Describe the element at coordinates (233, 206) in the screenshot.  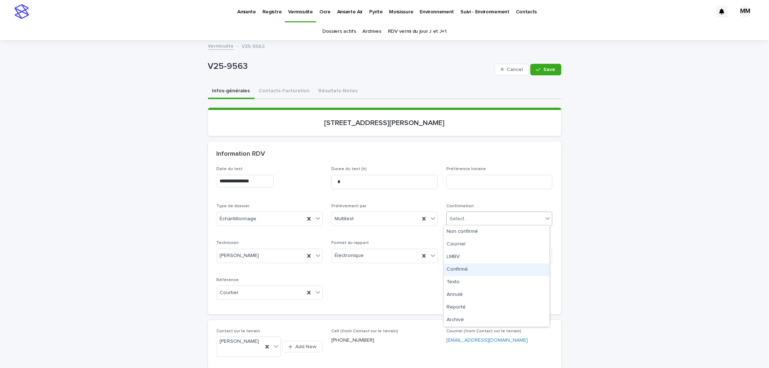
I see `span: Type de dossier` at that location.